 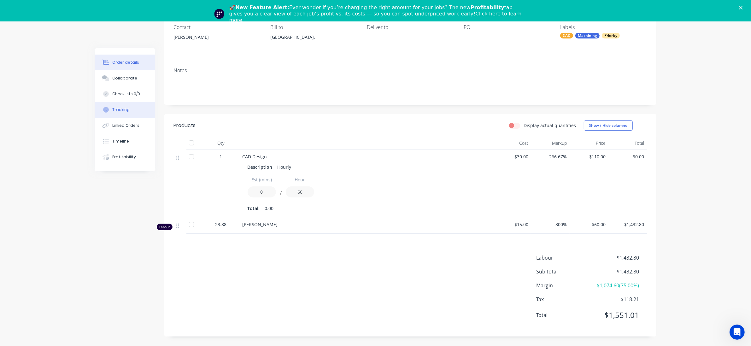 I want to click on span: Total, so click(x=564, y=315).